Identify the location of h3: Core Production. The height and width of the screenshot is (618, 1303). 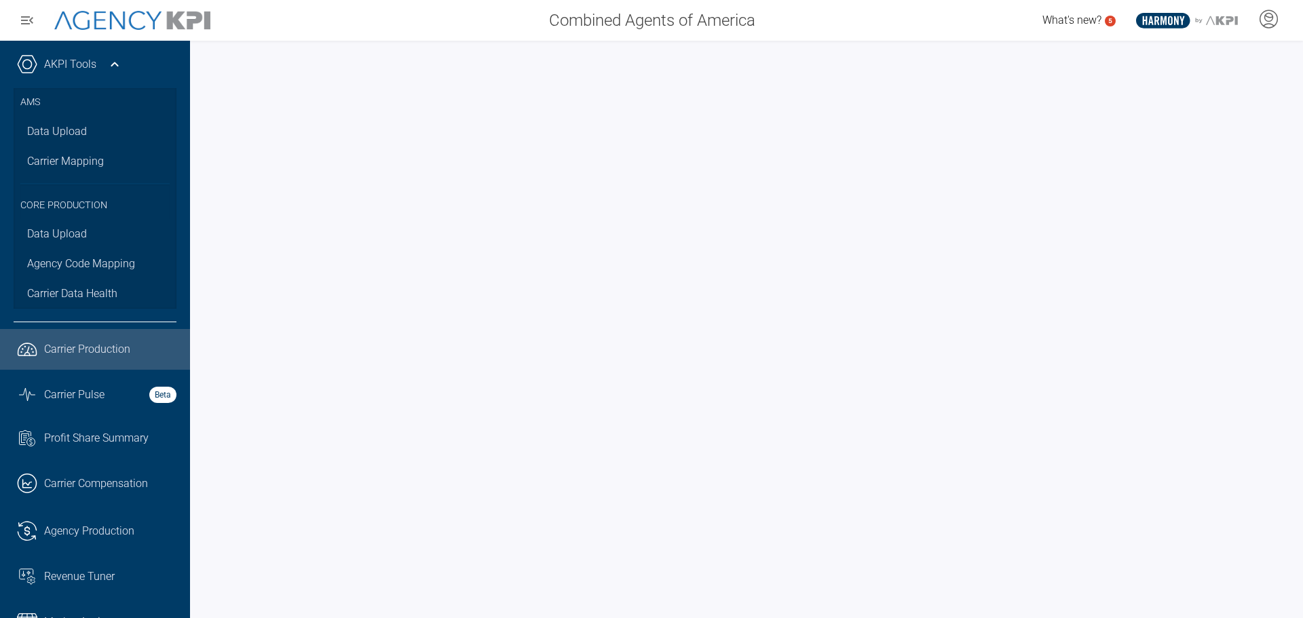
(95, 202).